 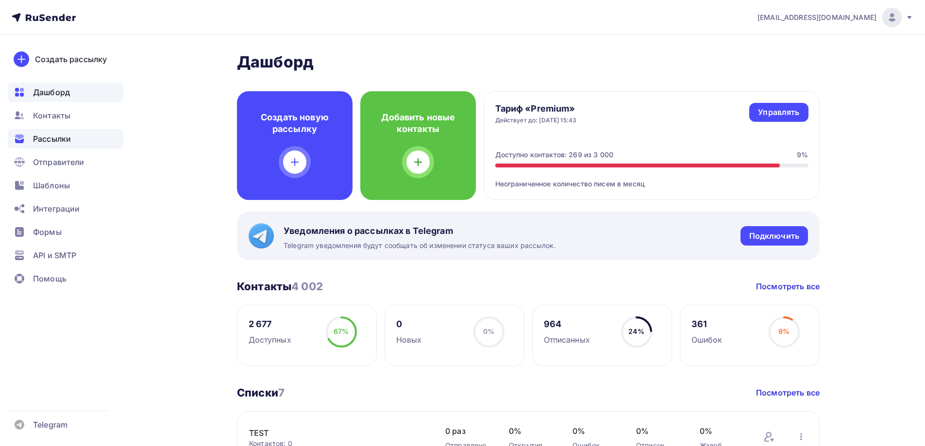 I want to click on span: Шаблоны, so click(x=51, y=186).